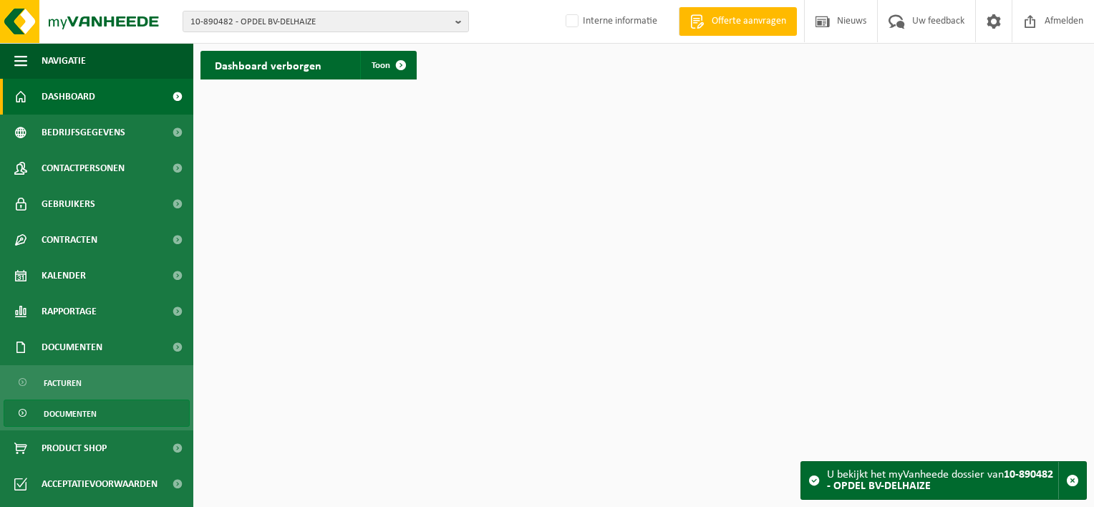  Describe the element at coordinates (69, 240) in the screenshot. I see `span: Contracten` at that location.